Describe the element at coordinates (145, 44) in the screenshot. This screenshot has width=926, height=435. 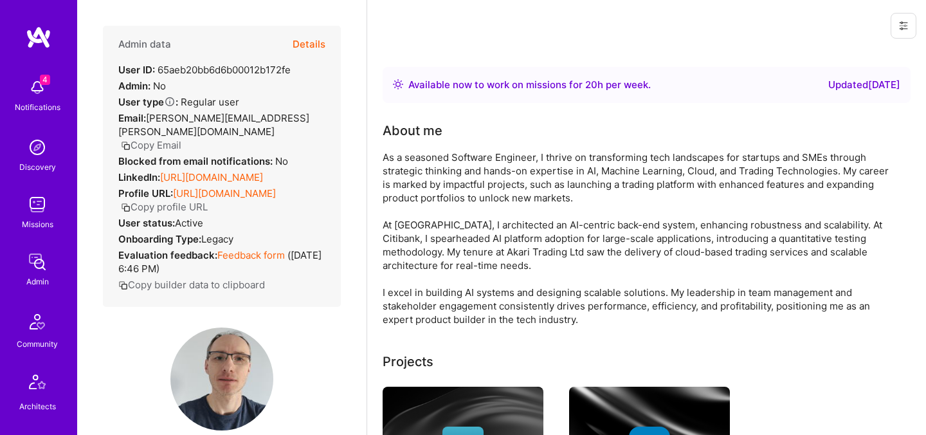
I see `h4: Admin data` at that location.